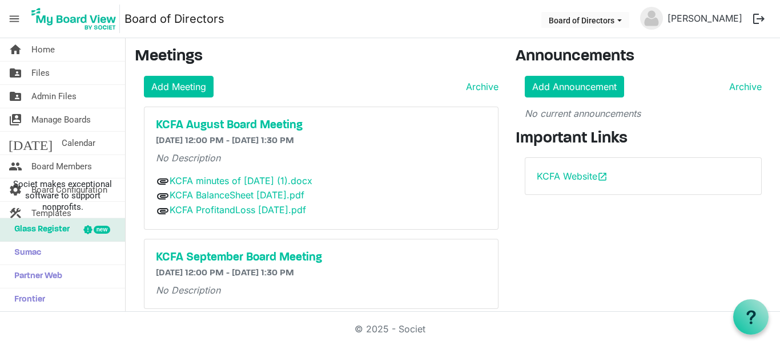 The height and width of the screenshot is (346, 780). What do you see at coordinates (643, 57) in the screenshot?
I see `h3: Announcements` at bounding box center [643, 57].